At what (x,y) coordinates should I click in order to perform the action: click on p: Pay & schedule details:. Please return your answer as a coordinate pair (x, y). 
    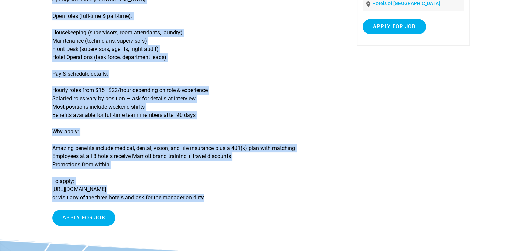
    Looking at the image, I should click on (194, 74).